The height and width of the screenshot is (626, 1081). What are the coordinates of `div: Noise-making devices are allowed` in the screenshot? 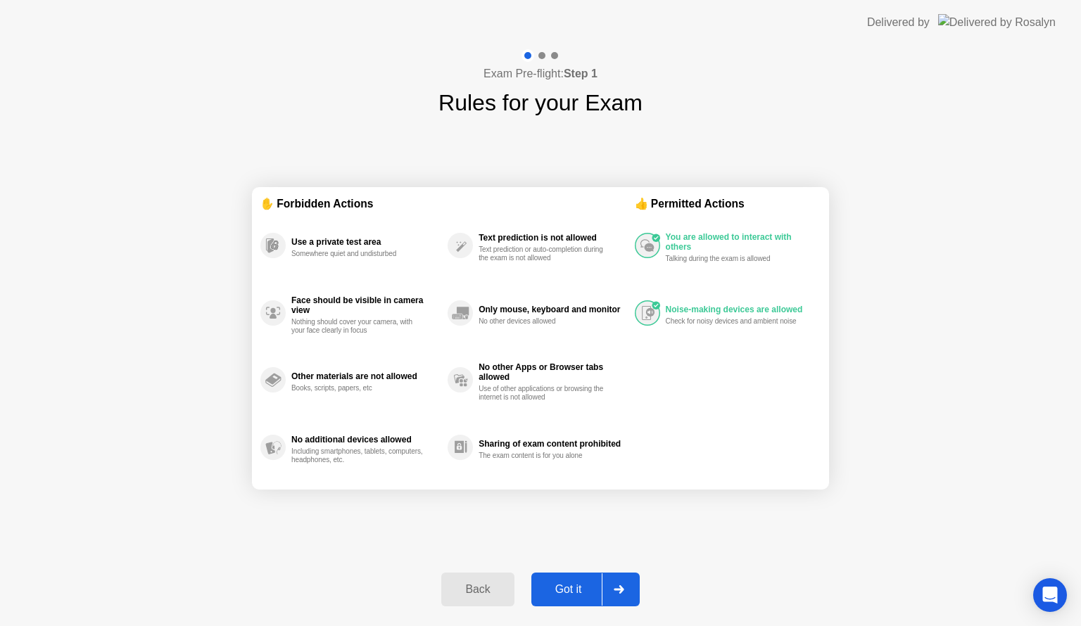 It's located at (739, 310).